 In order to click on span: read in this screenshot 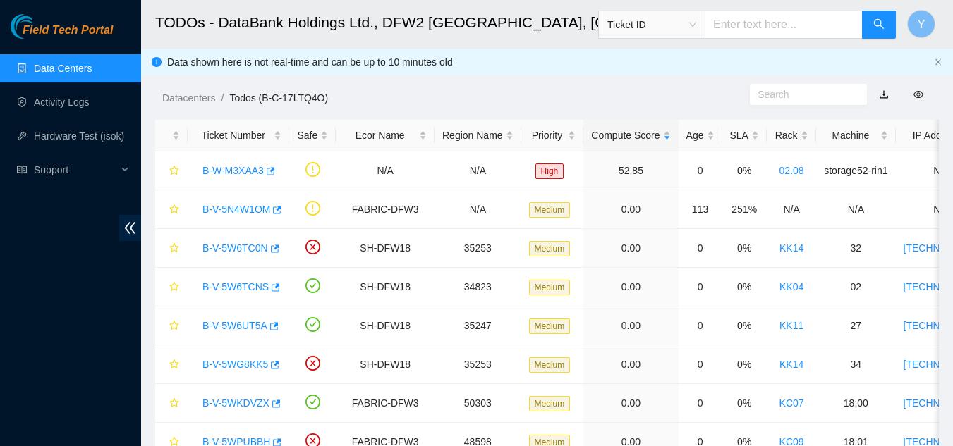, I will do `click(22, 170)`.